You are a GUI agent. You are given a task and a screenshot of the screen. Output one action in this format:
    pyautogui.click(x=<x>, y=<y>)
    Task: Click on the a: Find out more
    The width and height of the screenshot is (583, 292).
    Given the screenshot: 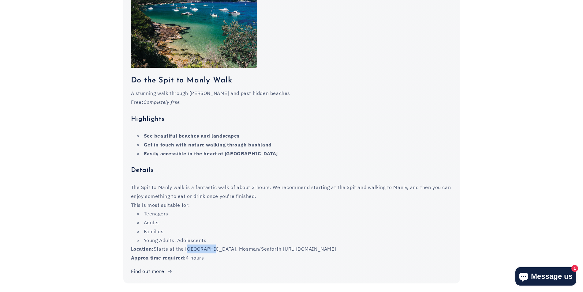 What is the action you would take?
    pyautogui.click(x=152, y=271)
    